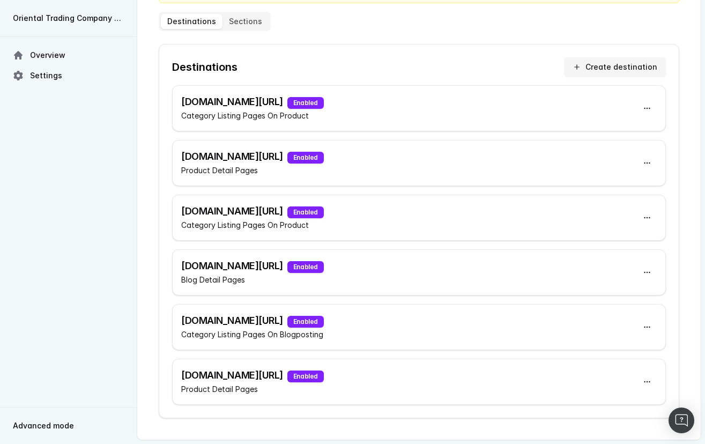 The image size is (705, 444). Describe the element at coordinates (252, 280) in the screenshot. I see `div: Blog Detail Pages` at that location.